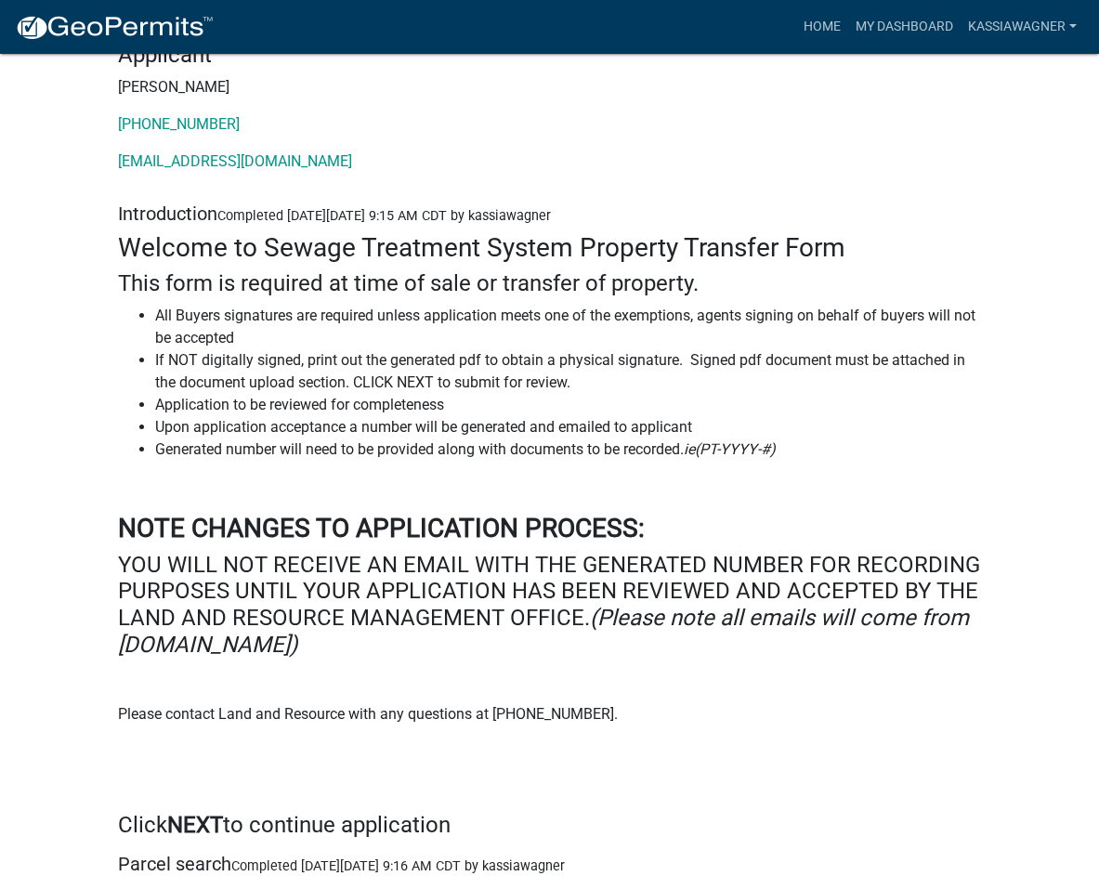  Describe the element at coordinates (381, 528) in the screenshot. I see `strong: NOTE CHANGES TO APPLICATION PROCESS:` at that location.